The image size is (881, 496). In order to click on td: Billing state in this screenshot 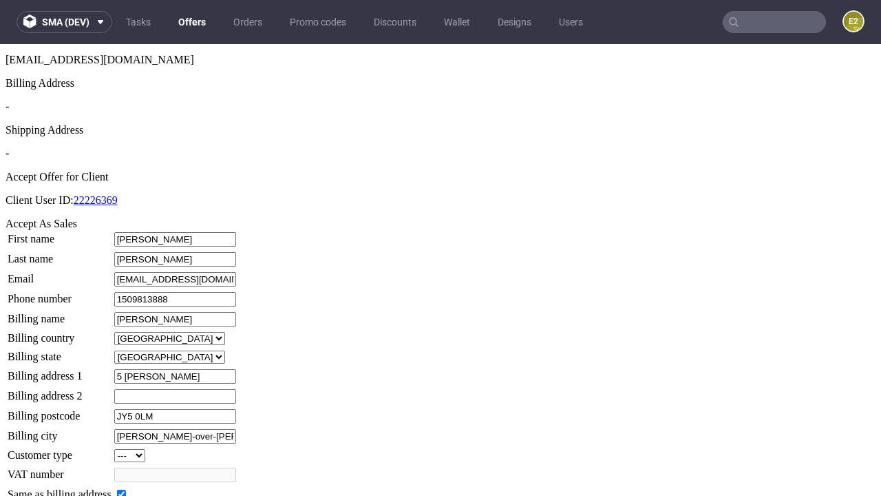, I will do `click(59, 313)`.